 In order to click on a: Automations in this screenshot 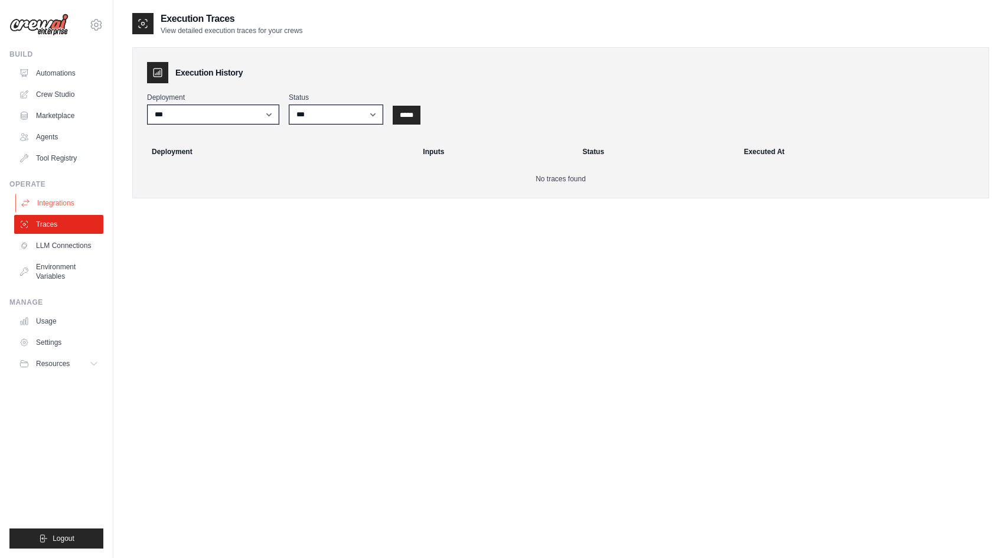, I will do `click(58, 73)`.